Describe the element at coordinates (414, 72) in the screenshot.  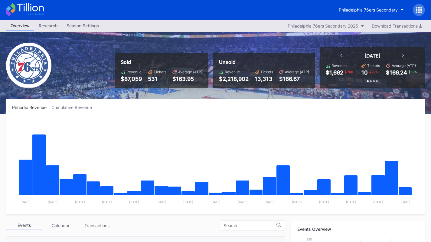
I see `div: 10 %` at that location.